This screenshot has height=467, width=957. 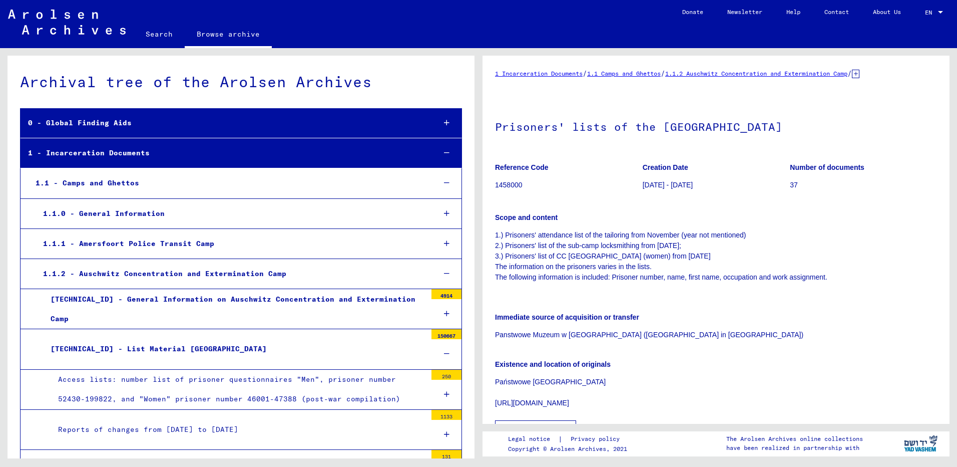 I want to click on a: 1 Incarceration Documents, so click(x=539, y=73).